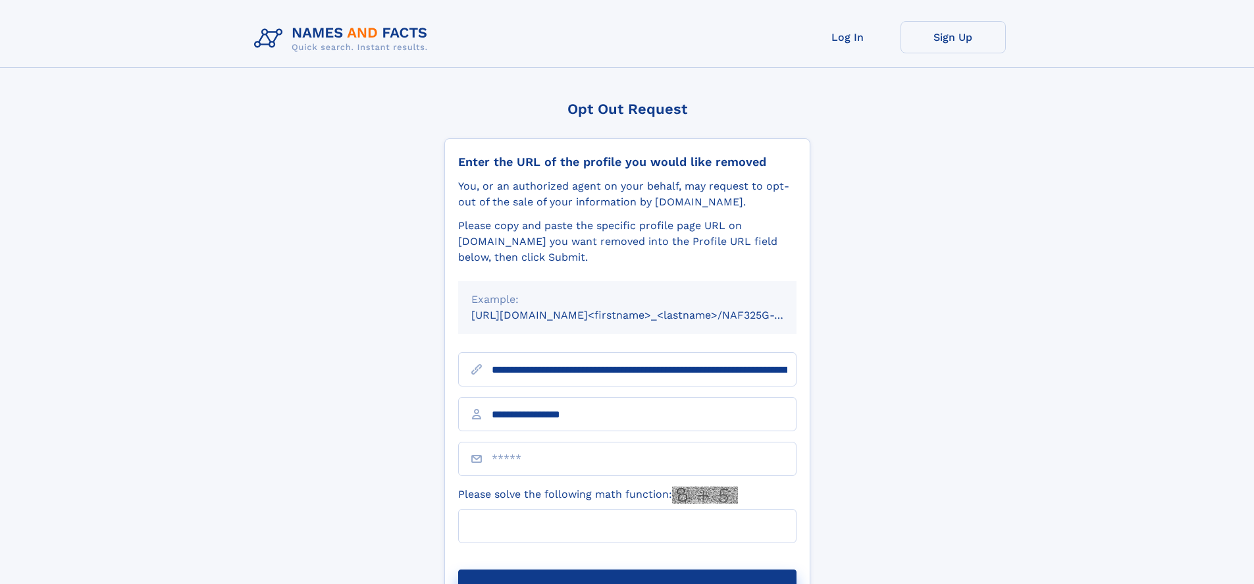  Describe the element at coordinates (627, 194) in the screenshot. I see `div: You, or an authorized agent on your behalf, may request to opt-out of the sale of your informatio...` at that location.